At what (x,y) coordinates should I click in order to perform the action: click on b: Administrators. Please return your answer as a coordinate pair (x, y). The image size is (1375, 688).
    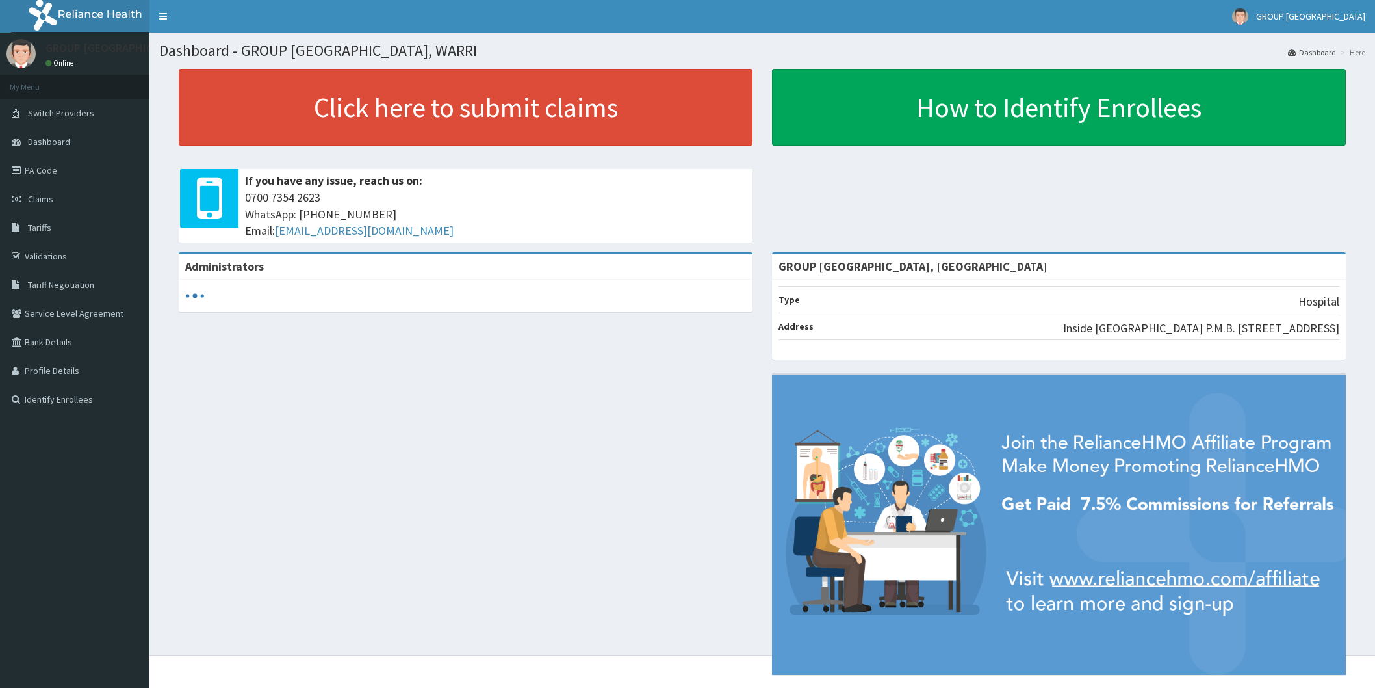
    Looking at the image, I should click on (224, 266).